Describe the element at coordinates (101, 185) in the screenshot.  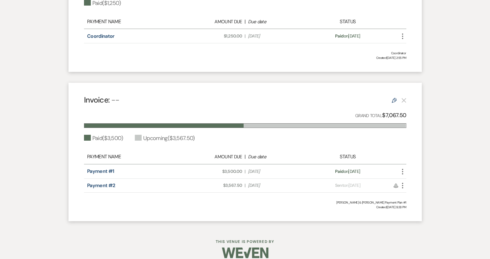
I see `a: Payment #2` at that location.